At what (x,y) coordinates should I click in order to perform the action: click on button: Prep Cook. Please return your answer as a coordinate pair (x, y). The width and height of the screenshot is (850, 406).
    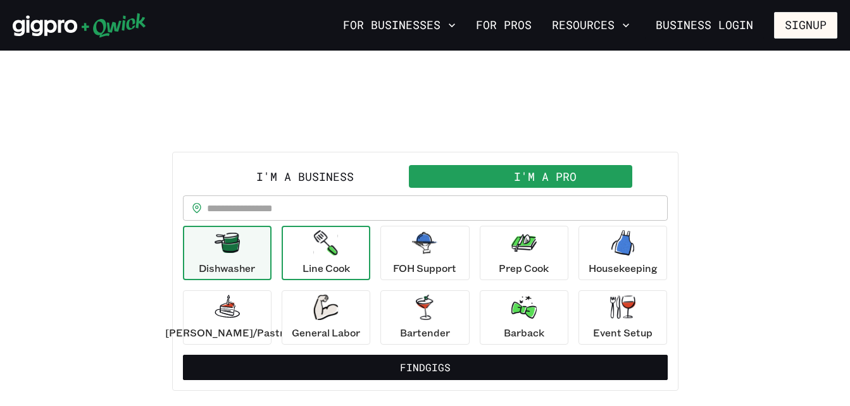
    Looking at the image, I should click on (524, 253).